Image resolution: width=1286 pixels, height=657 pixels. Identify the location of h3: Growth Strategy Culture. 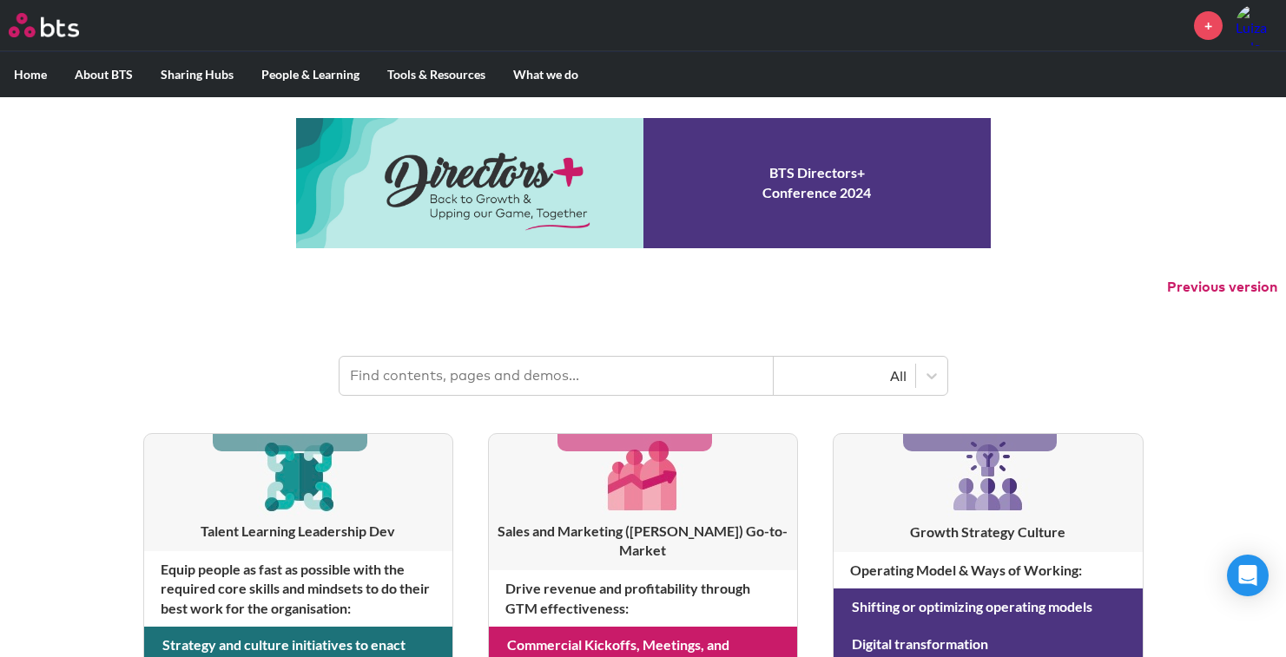
(987, 532).